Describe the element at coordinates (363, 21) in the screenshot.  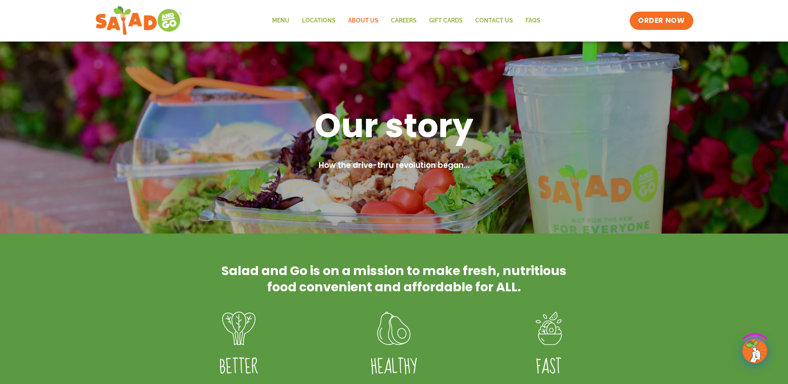
I see `a: About Us` at that location.